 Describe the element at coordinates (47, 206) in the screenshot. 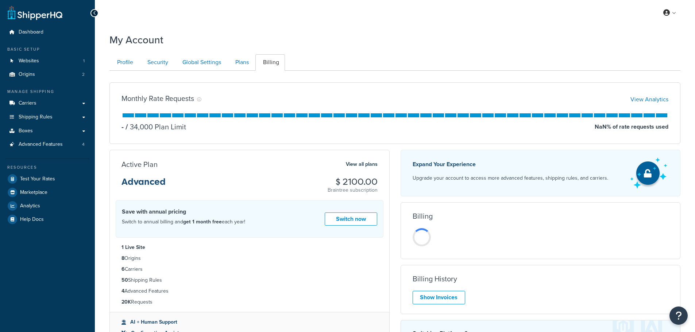

I see `li: Analytics` at that location.